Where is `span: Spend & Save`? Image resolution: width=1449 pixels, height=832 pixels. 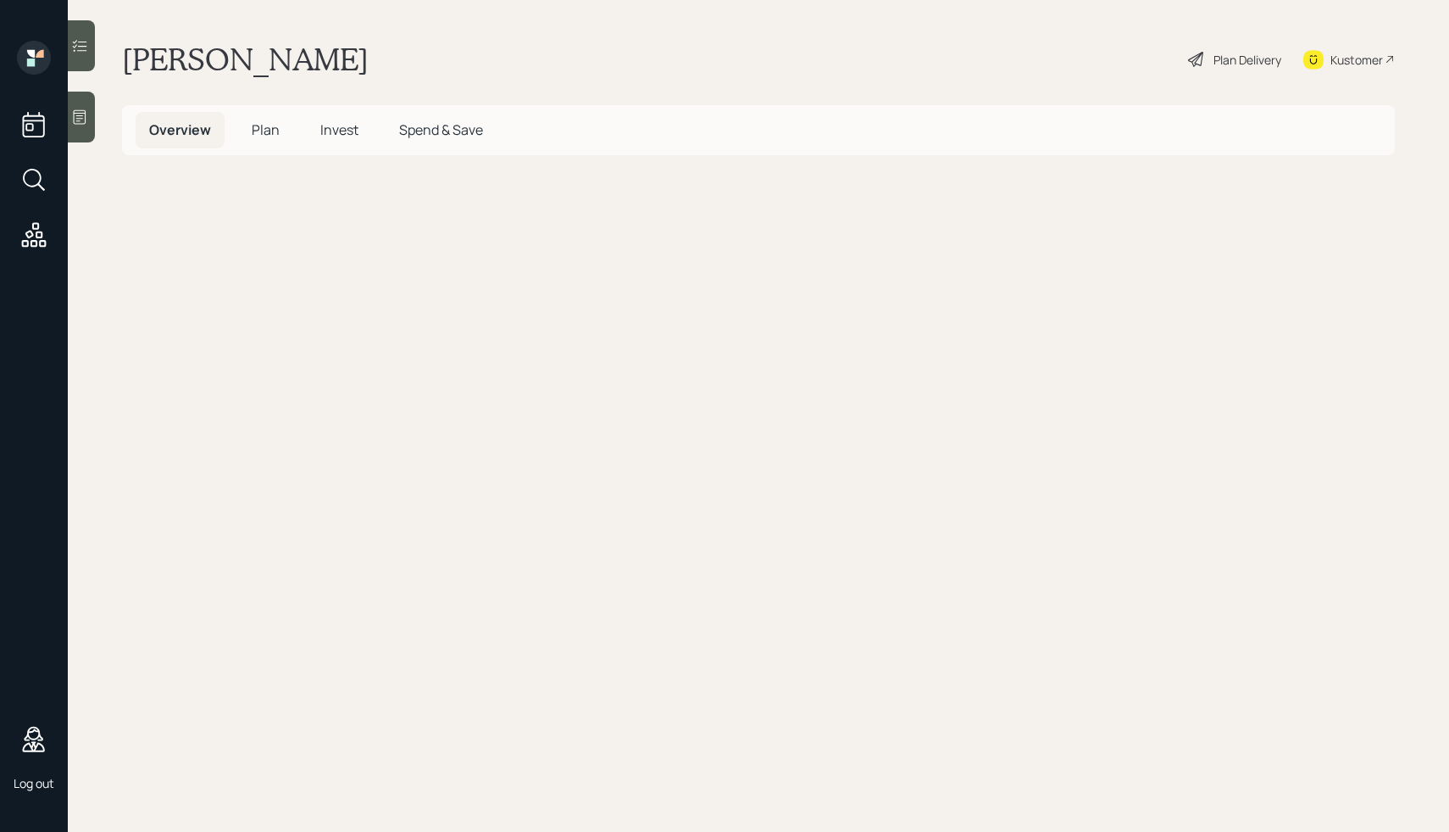 span: Spend & Save is located at coordinates (441, 130).